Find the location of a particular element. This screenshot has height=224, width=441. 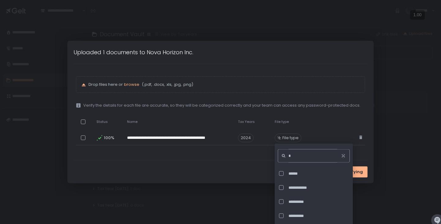

button: browse is located at coordinates (132, 85).